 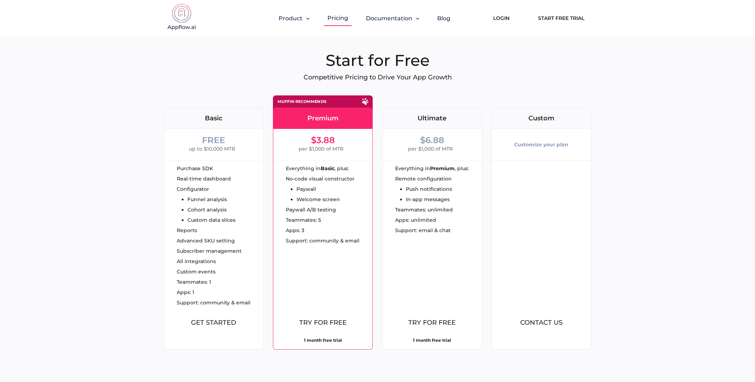 What do you see at coordinates (311, 210) in the screenshot?
I see `span: Paywall A/B testing` at bounding box center [311, 210].